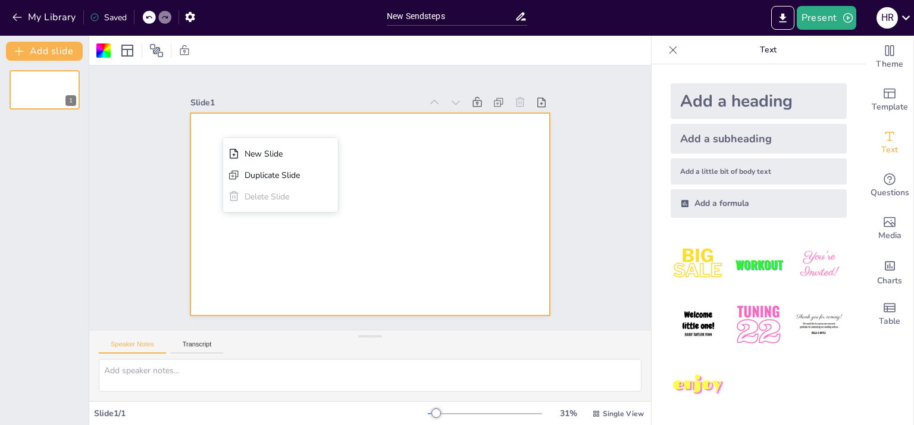  What do you see at coordinates (889, 314) in the screenshot?
I see `div: Add a table` at bounding box center [889, 314].